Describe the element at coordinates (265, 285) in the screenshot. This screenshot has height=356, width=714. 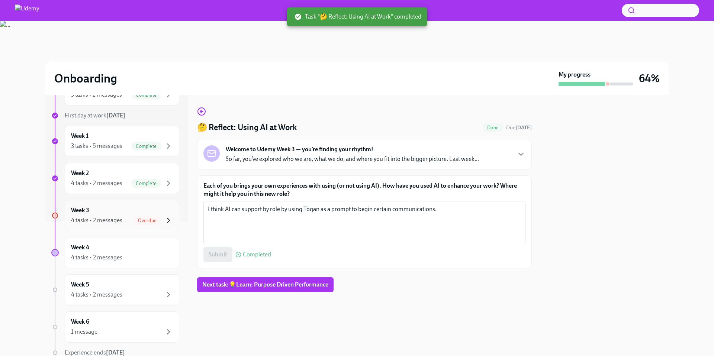
I see `a: Next task:💡Learn: Purpose Driven Performance` at that location.